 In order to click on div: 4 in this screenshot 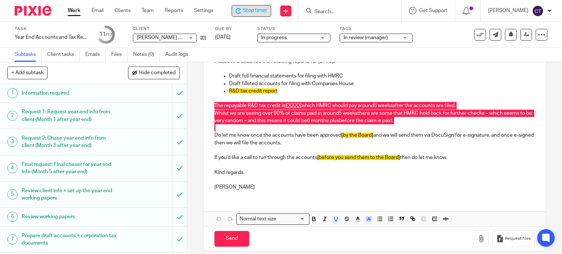, I will do `click(12, 168)`.